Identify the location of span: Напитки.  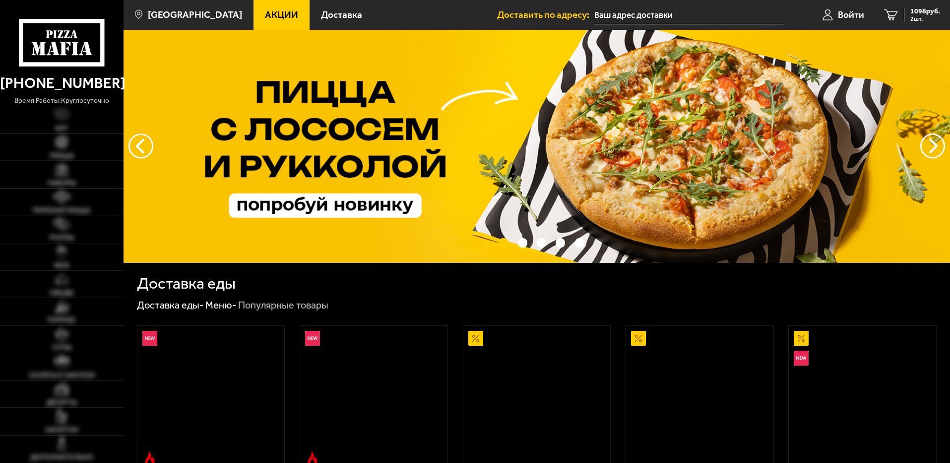
(62, 430).